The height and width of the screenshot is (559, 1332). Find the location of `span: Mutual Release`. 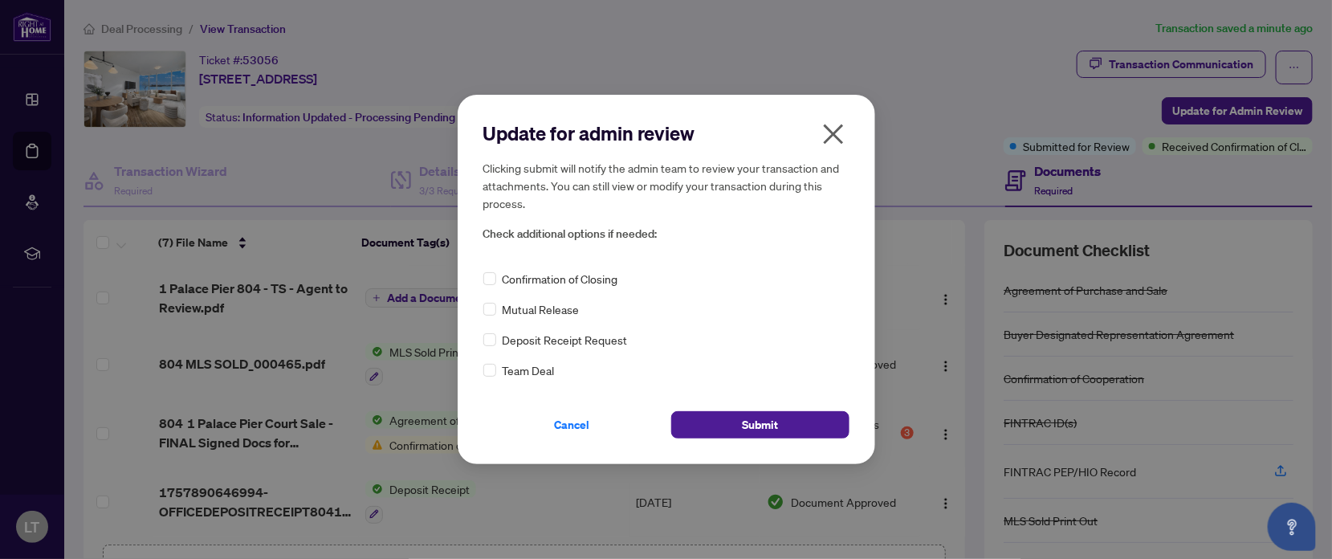

span: Mutual Release is located at coordinates (541, 309).